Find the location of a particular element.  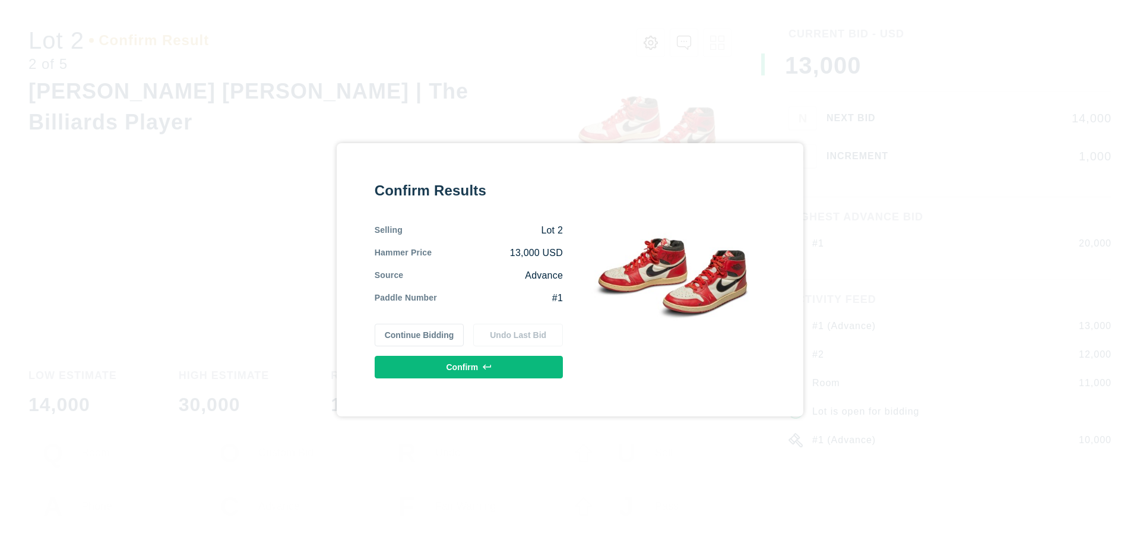

div: Hammer Price is located at coordinates (403, 253).